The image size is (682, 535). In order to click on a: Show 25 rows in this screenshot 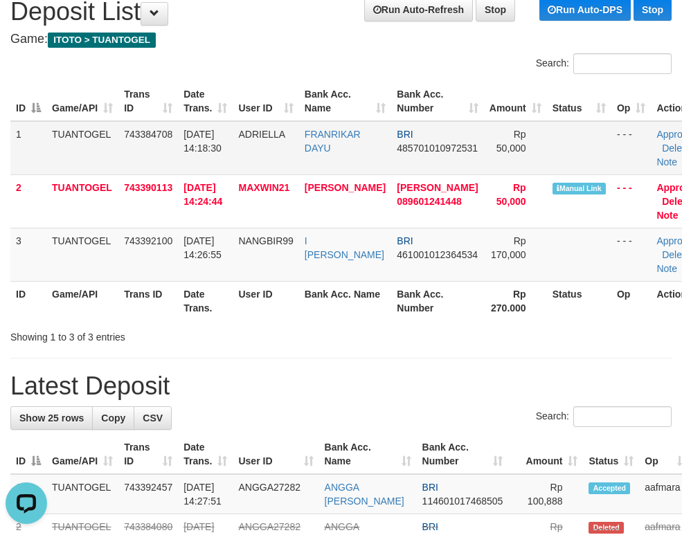, I will do `click(51, 418)`.